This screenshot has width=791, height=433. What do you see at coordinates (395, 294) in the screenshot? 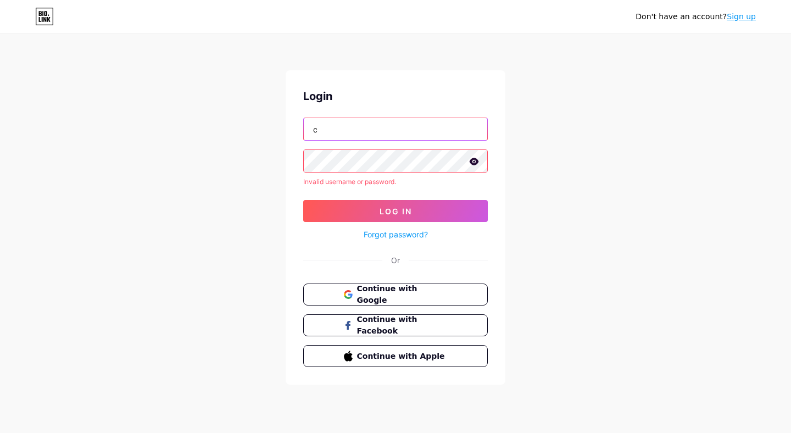
I see `a: Continue with Google` at bounding box center [395, 294].